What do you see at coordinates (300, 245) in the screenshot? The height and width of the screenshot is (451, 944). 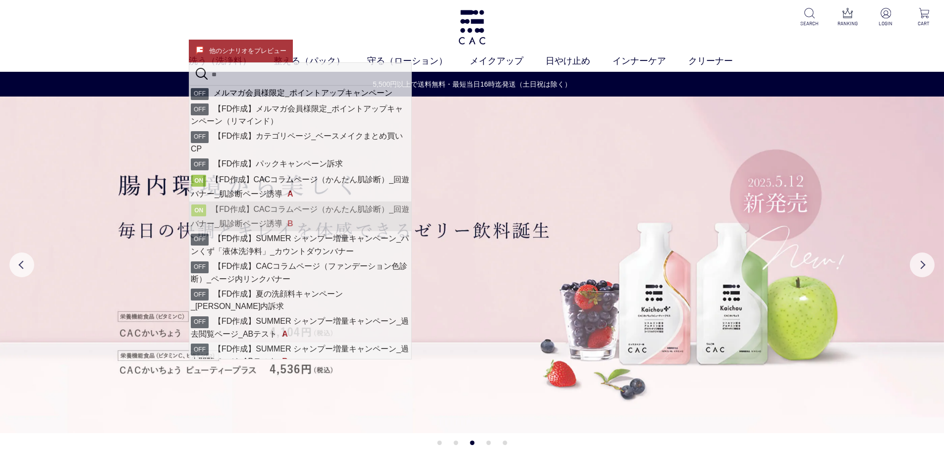 I see `a: 【FD作成】SUMMER シャンプー増量キャンペーン_パンくず「液体洗浄料」_カウントダウンバナー` at bounding box center [300, 245].